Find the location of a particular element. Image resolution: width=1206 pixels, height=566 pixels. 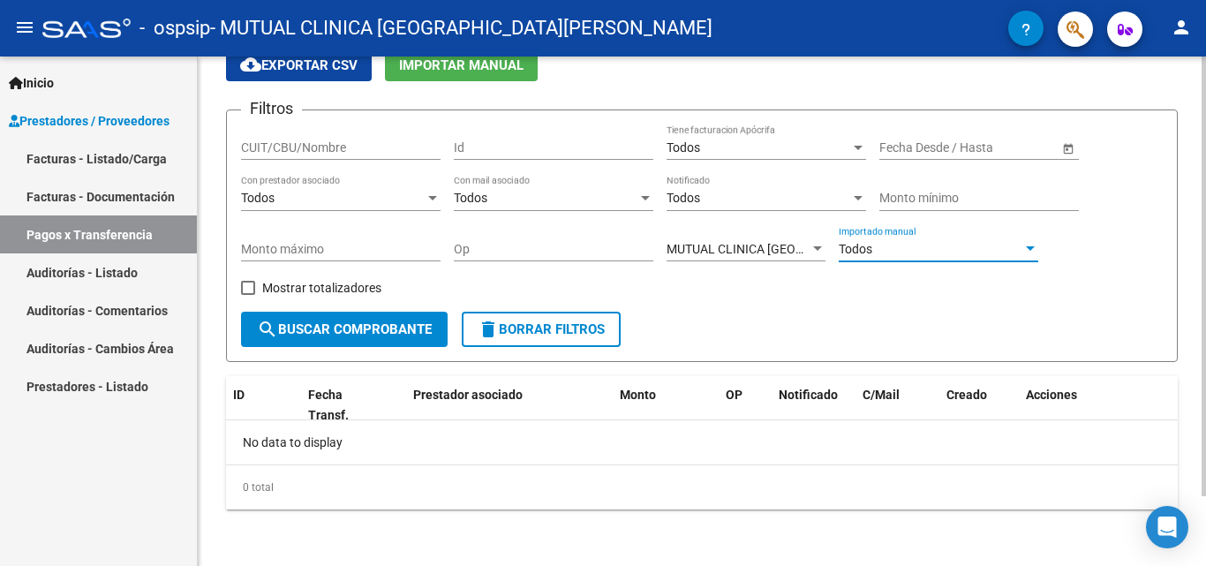

mat-icon: delete is located at coordinates (488, 329).